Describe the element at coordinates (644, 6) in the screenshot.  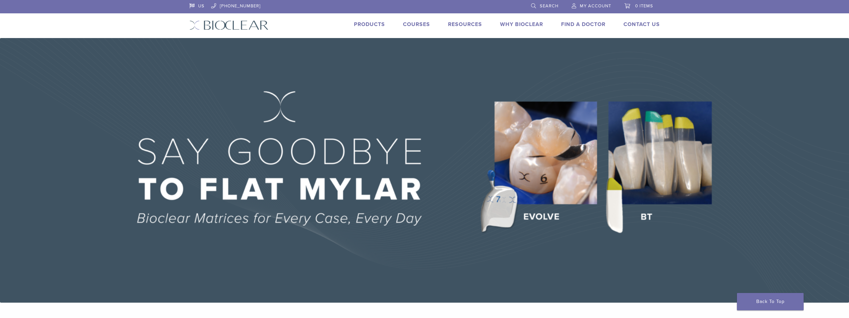
I see `span: 0 items` at that location.